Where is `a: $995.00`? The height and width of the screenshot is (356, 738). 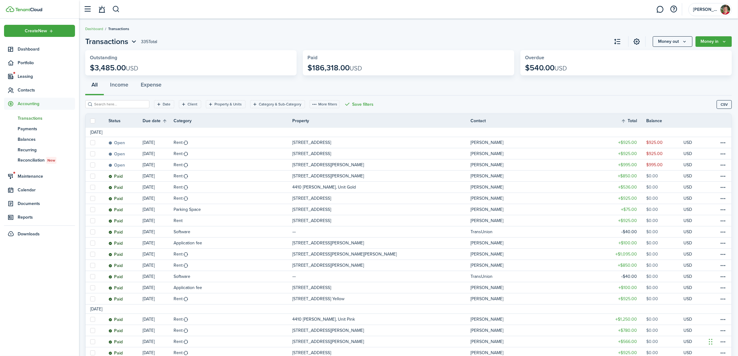 a: $995.00 is located at coordinates (628, 165).